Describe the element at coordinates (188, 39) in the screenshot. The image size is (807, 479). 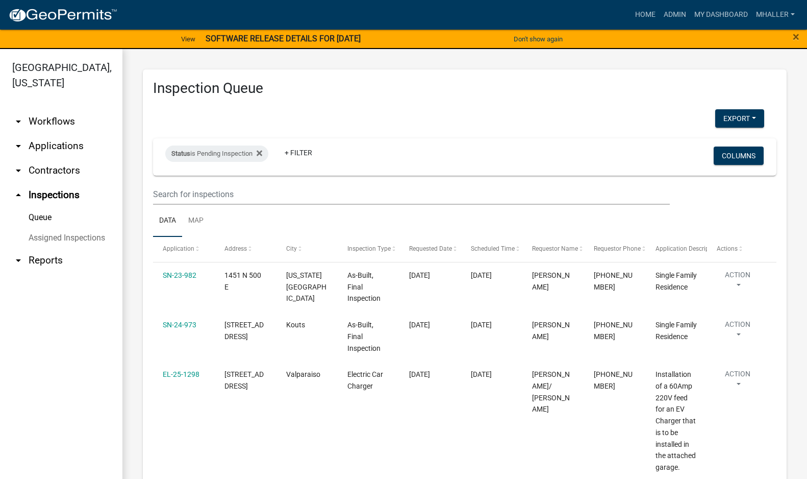
I see `a: View` at that location.